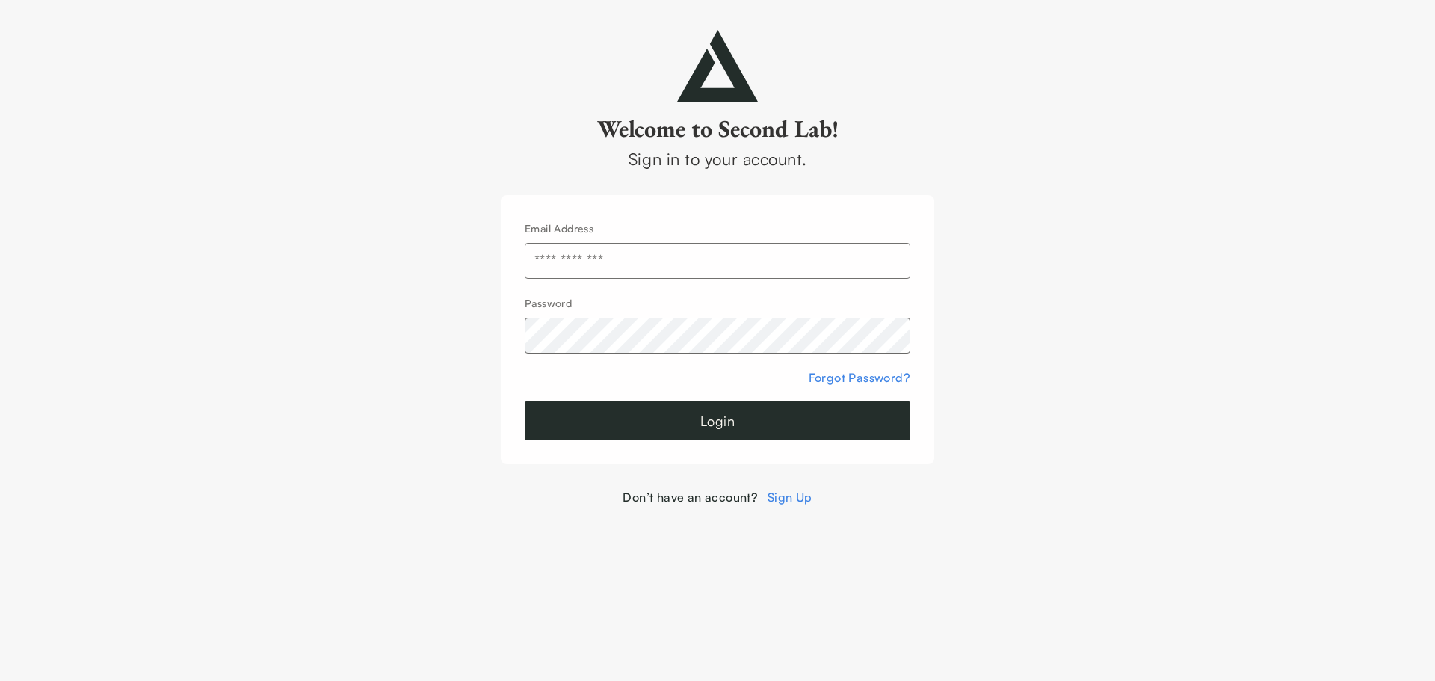 This screenshot has width=1435, height=681. I want to click on a: Sign Up, so click(790, 497).